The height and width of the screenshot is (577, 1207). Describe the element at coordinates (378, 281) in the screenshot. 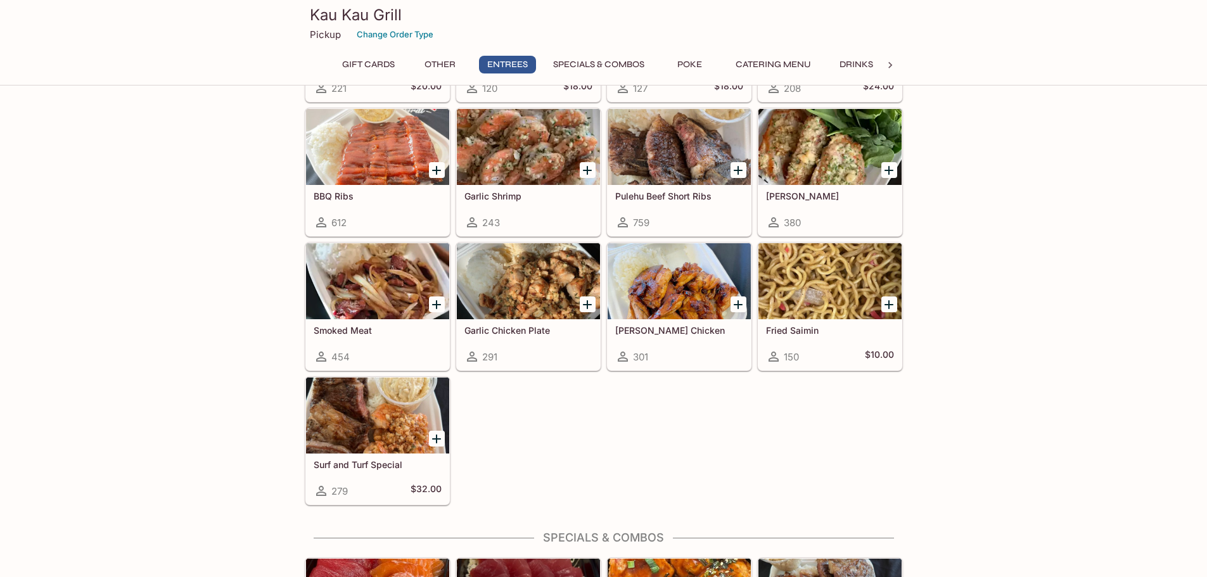

I see `div: Smoked Meat` at that location.